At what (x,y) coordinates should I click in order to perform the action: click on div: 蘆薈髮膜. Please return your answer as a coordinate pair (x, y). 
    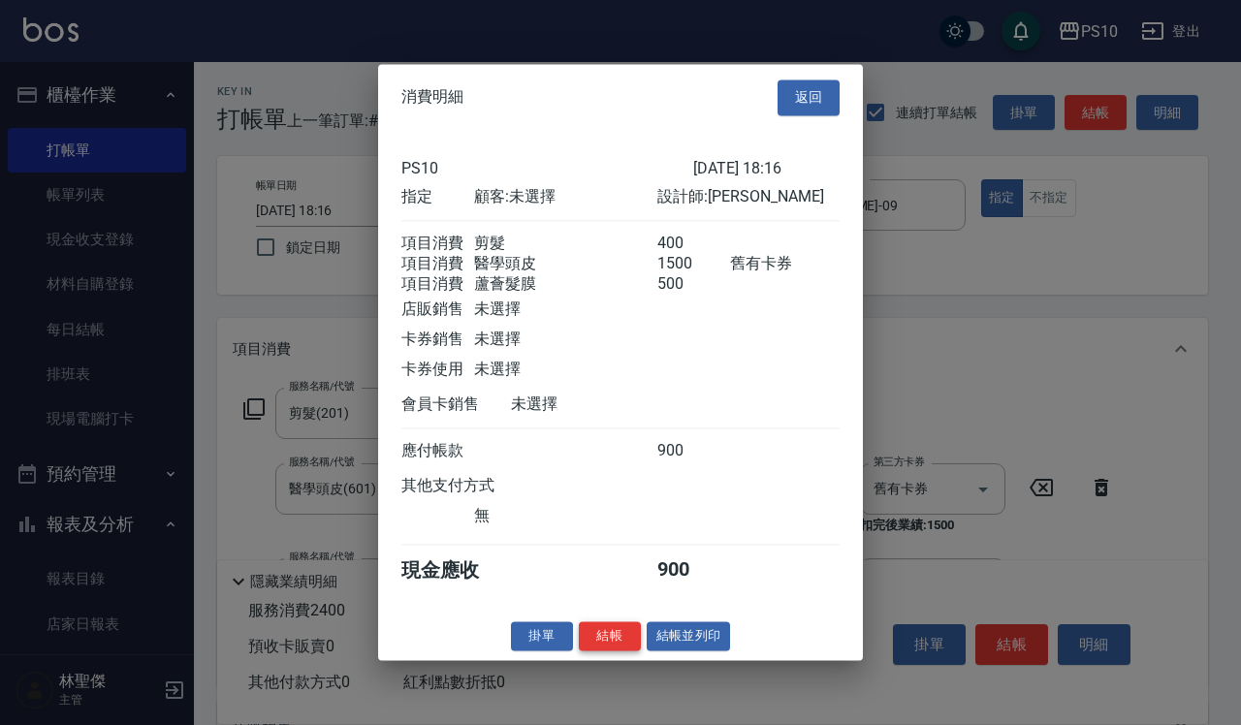
    Looking at the image, I should click on (565, 284).